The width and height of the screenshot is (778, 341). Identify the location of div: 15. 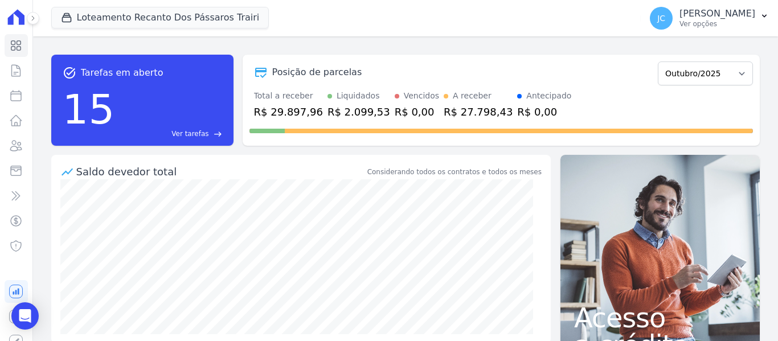
(89, 109).